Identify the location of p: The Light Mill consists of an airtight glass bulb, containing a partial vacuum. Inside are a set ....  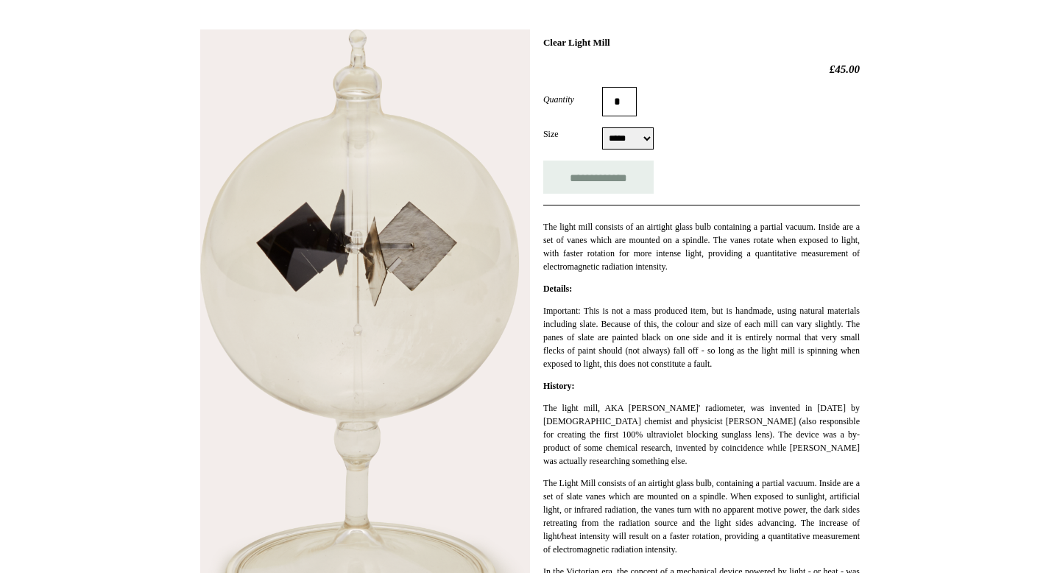
(702, 516).